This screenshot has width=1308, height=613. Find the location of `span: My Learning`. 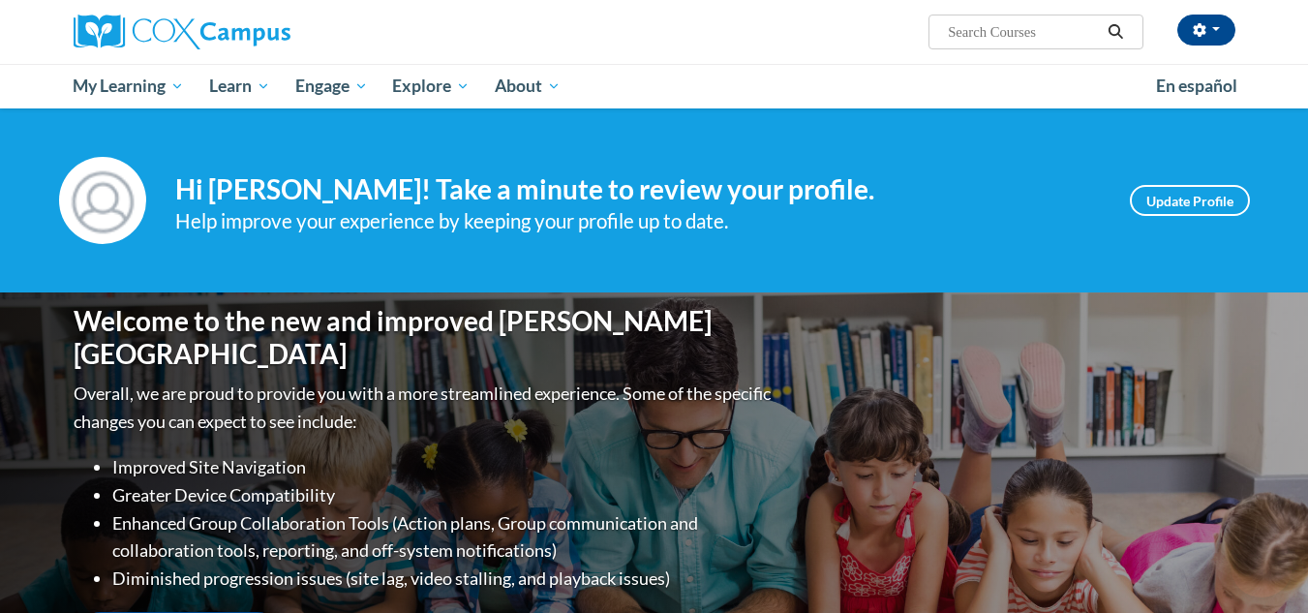

span: My Learning is located at coordinates (128, 86).